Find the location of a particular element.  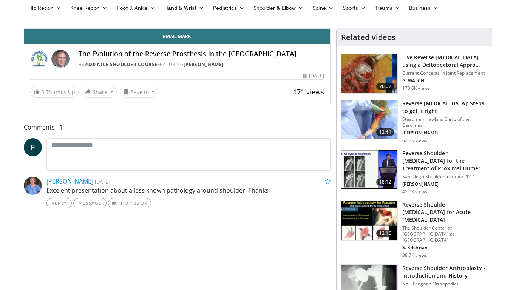

button: Save to is located at coordinates (139, 92).